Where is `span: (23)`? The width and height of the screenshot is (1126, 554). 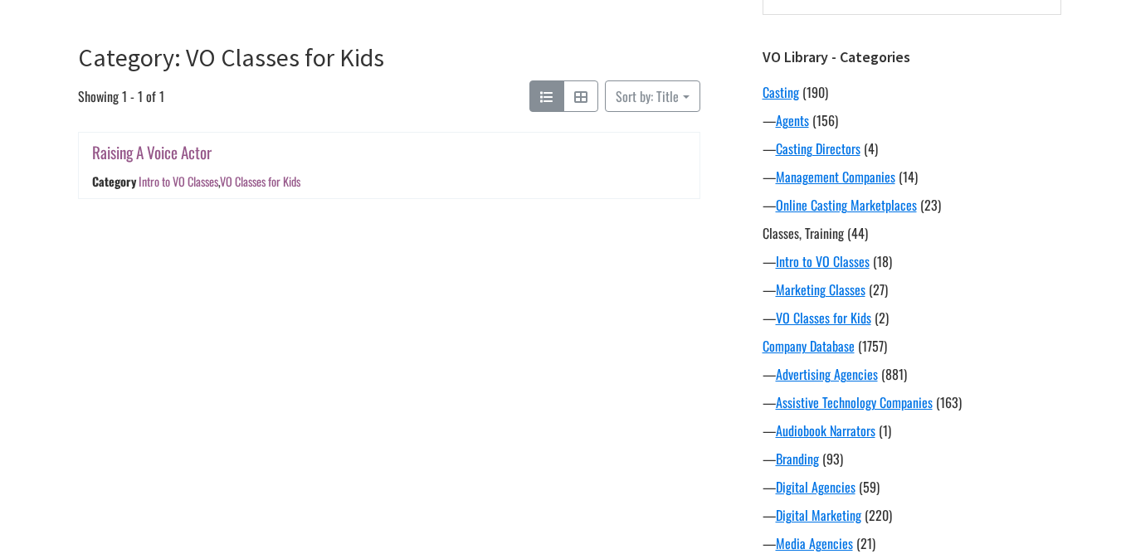
span: (23) is located at coordinates (930, 205).